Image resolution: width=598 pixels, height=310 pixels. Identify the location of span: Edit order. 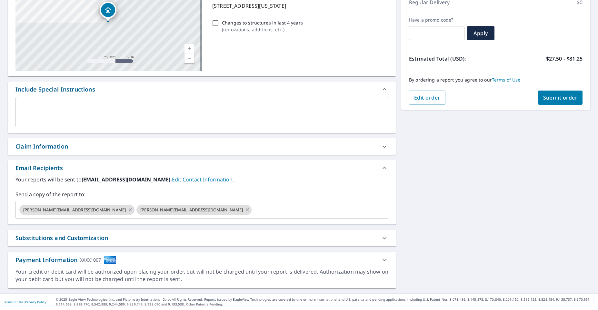
(427, 98).